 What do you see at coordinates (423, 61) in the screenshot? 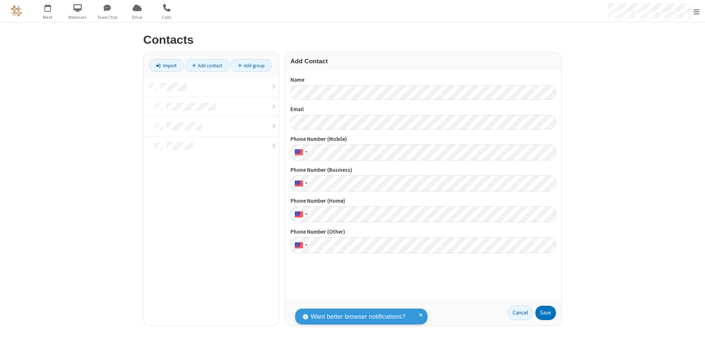
I see `h3: Add Contact` at bounding box center [423, 61].